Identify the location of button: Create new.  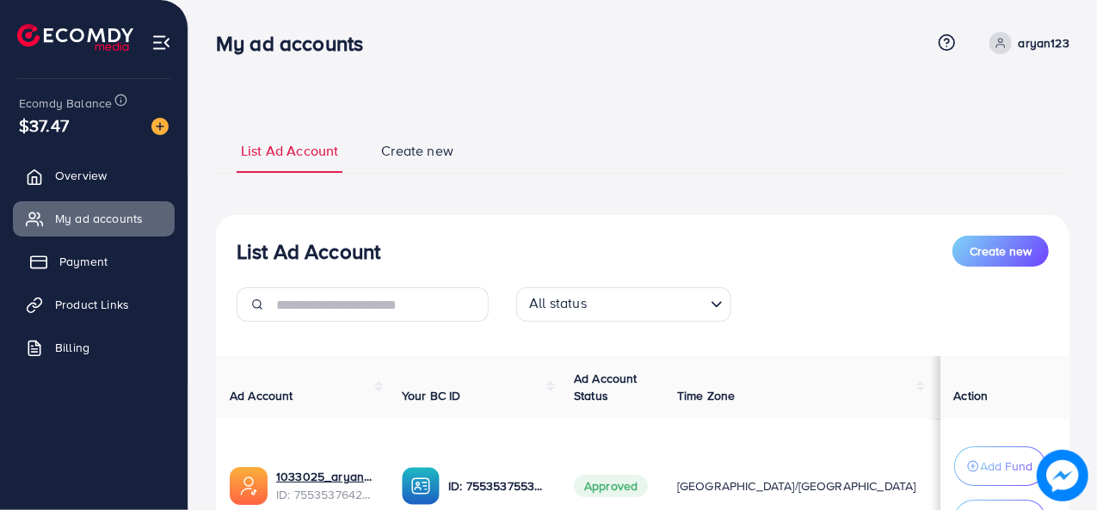
(1001, 251).